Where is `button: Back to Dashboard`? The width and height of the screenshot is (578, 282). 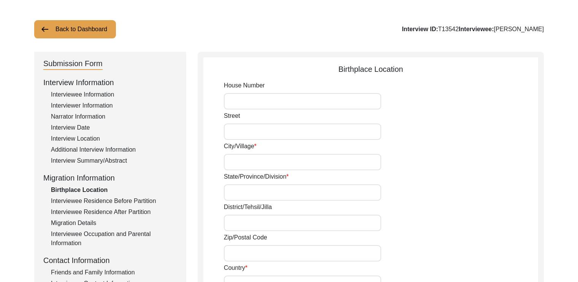 button: Back to Dashboard is located at coordinates (75, 29).